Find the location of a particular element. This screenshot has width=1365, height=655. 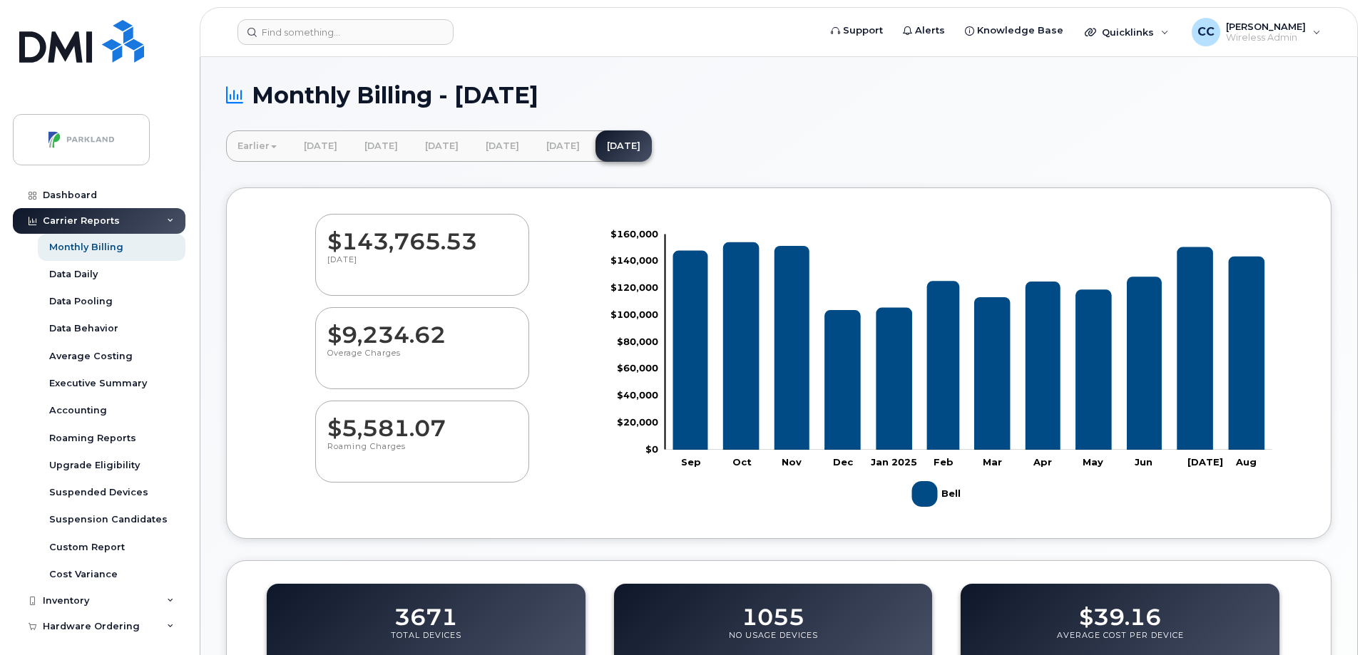

dd: $39.16 is located at coordinates (1119, 610).